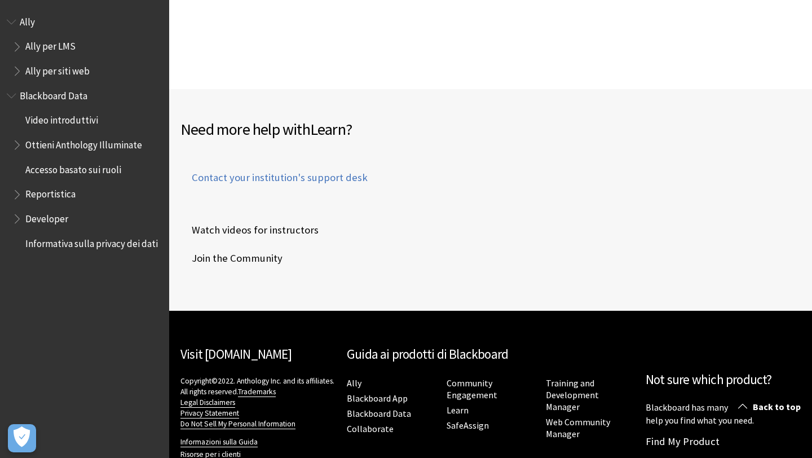 Image resolution: width=812 pixels, height=458 pixels. What do you see at coordinates (379, 414) in the screenshot?
I see `a: Blackboard Data` at bounding box center [379, 414].